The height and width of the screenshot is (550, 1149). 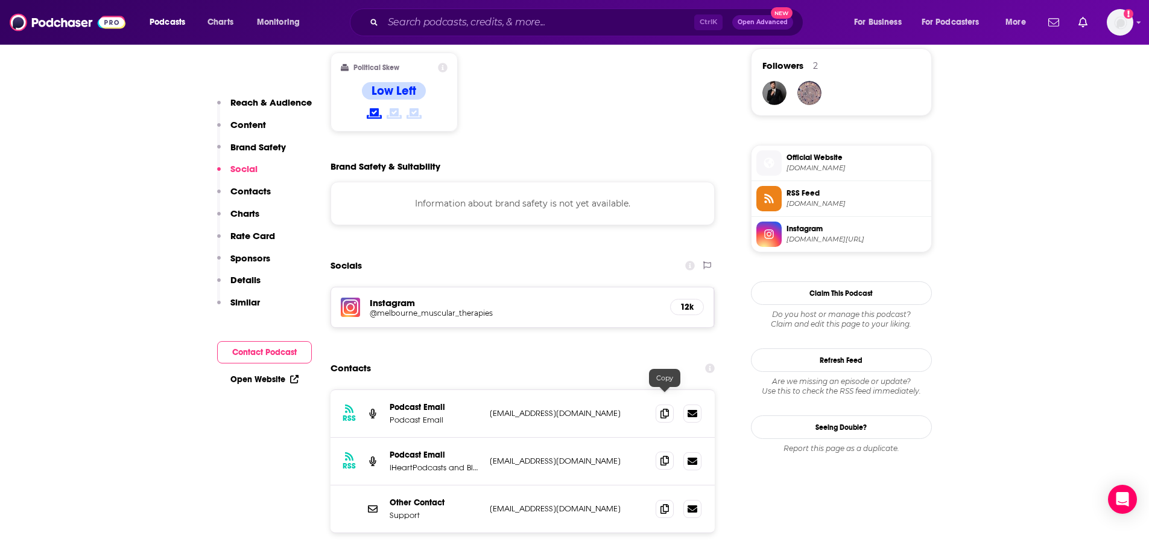 I want to click on button: Similar, so click(x=238, y=307).